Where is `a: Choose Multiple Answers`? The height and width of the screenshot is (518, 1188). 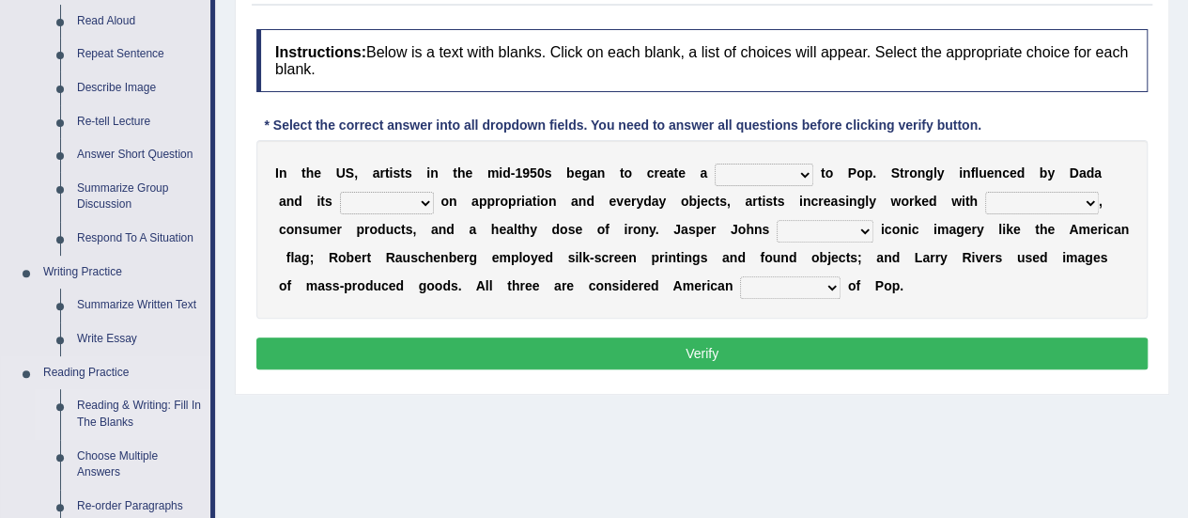 a: Choose Multiple Answers is located at coordinates (139, 464).